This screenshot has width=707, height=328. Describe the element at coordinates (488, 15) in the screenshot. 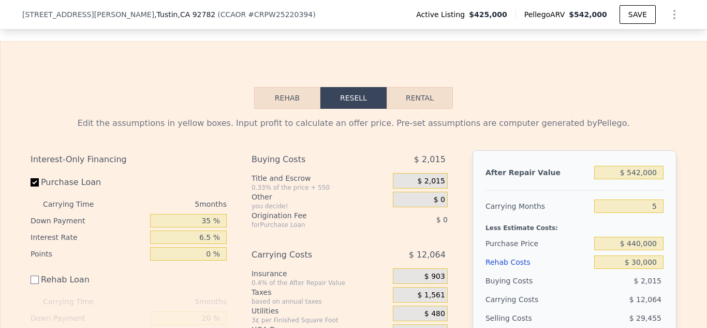

I see `span: $425,000` at that location.